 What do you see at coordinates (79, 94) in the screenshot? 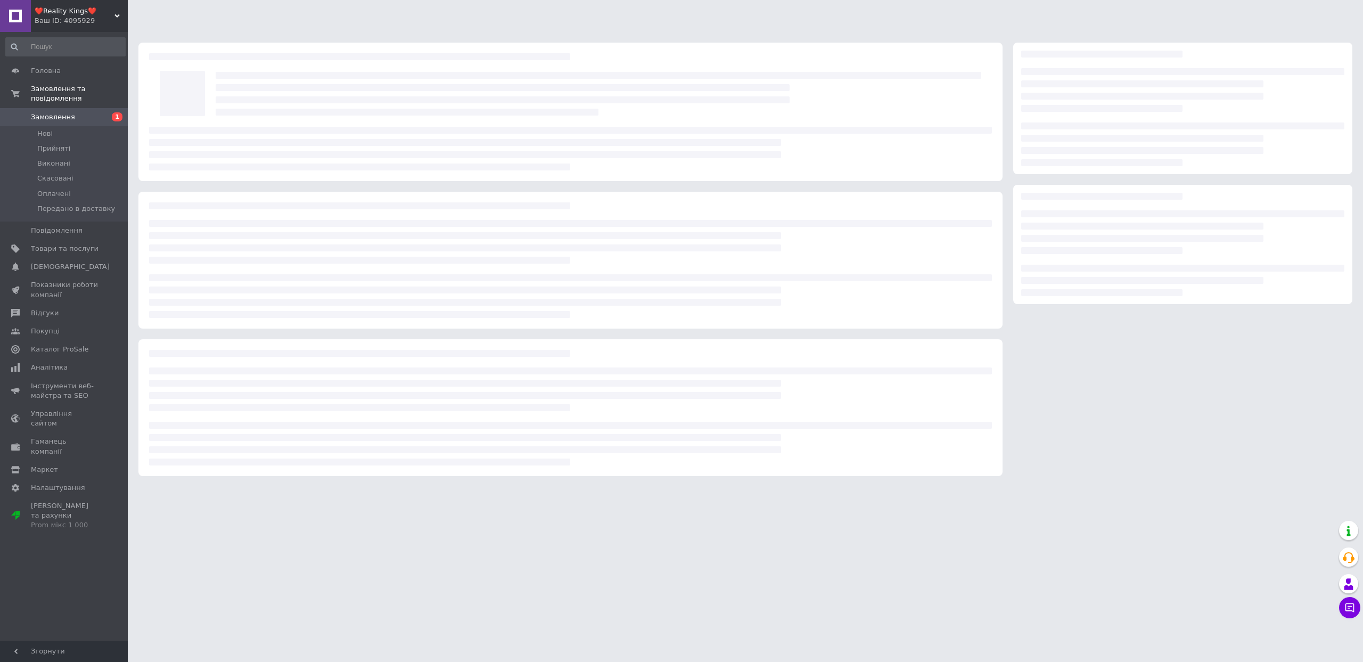
I see `span: Замовлення та повідомлення` at bounding box center [79, 94].